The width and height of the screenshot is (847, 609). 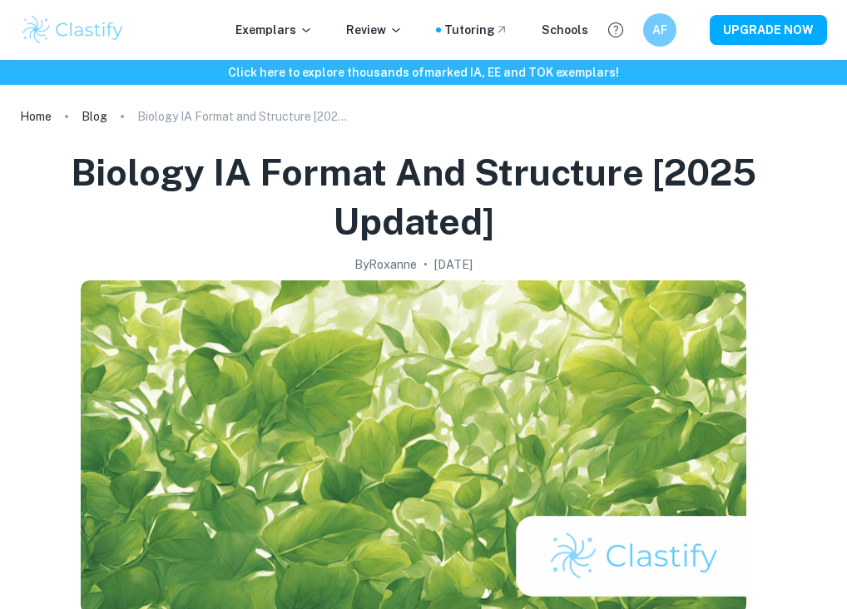 What do you see at coordinates (423, 72) in the screenshot?
I see `h6: Click here to explore thousands of marked IA, EE and TOK exemplars !` at bounding box center [423, 72].